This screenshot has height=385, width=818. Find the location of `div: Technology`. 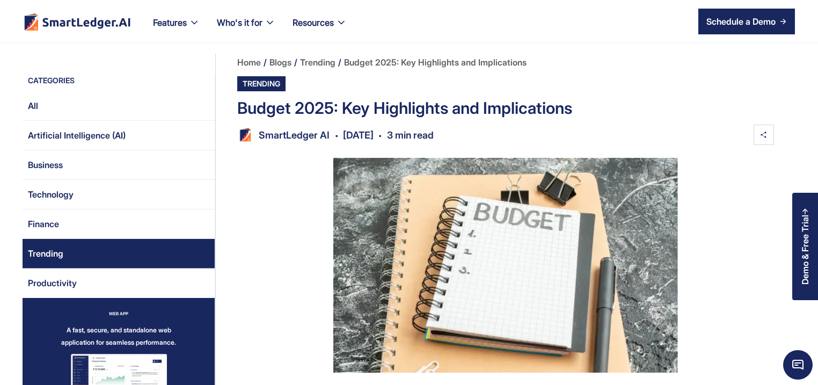

div: Technology is located at coordinates (50, 194).